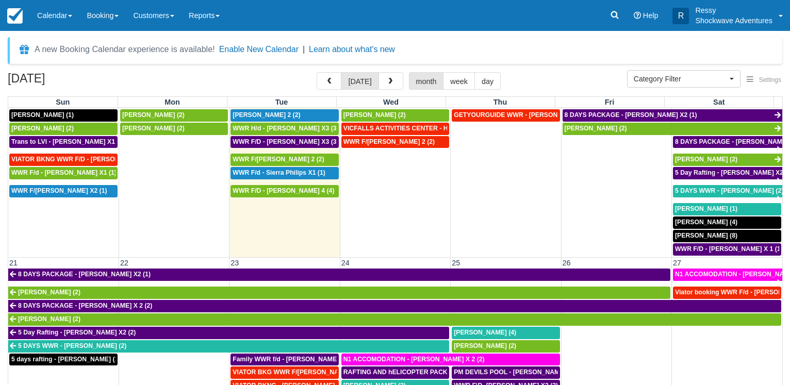 The width and height of the screenshot is (790, 385). What do you see at coordinates (284, 173) in the screenshot?
I see `a: WWR F/d - Sierra Philips X1 (1)` at bounding box center [284, 173].